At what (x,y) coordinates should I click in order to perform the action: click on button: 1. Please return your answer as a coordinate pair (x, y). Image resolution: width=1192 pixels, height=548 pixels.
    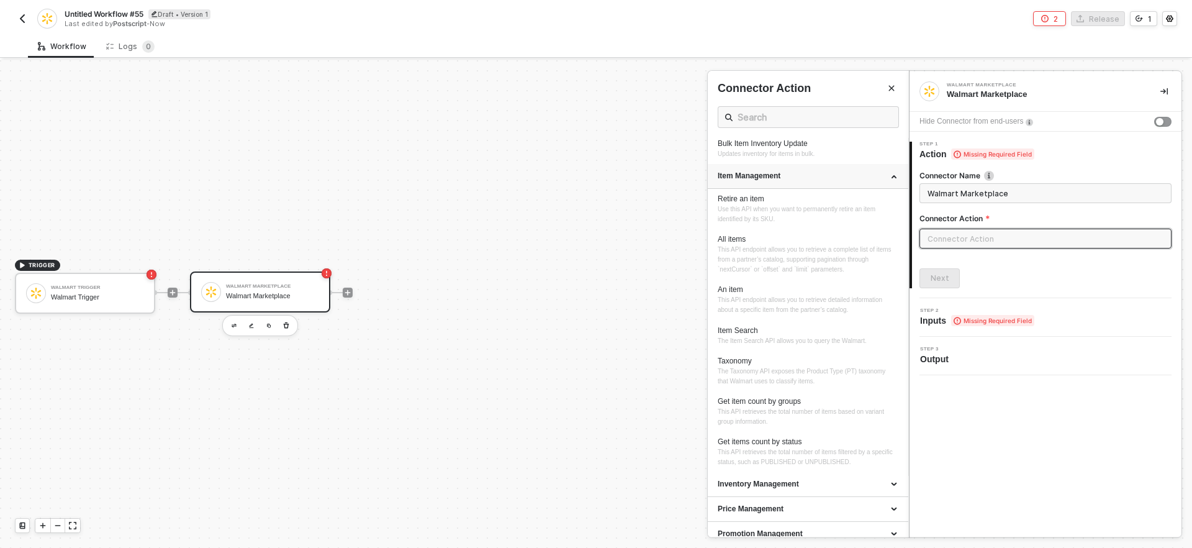
    Looking at the image, I should click on (1143, 19).